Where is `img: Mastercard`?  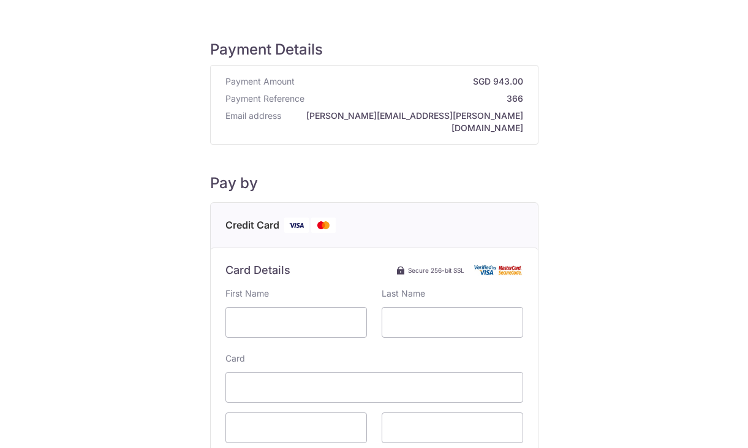 img: Mastercard is located at coordinates (323, 225).